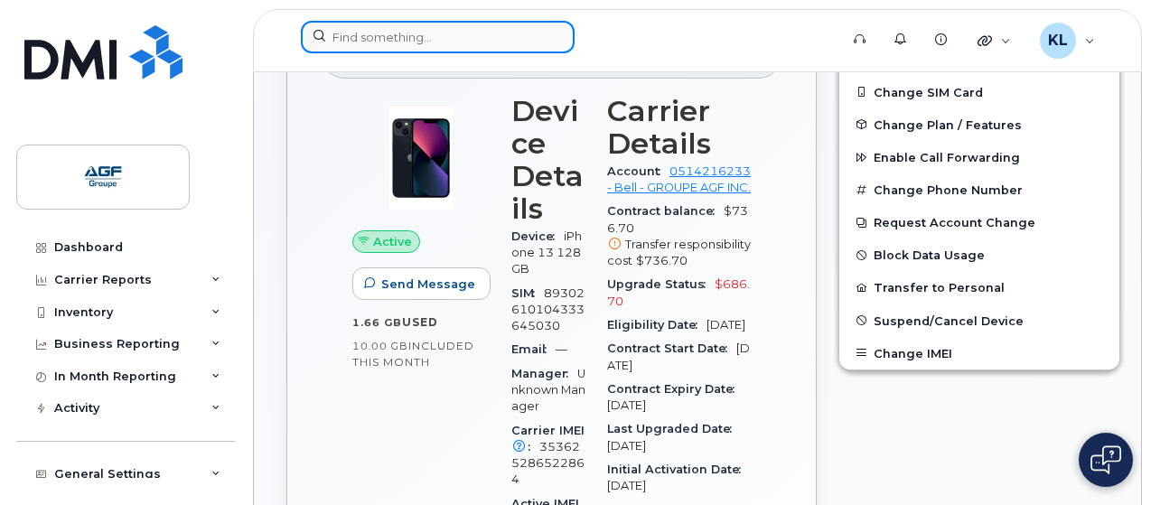 The image size is (1151, 505). What do you see at coordinates (437, 37) in the screenshot?
I see `input: Find something...` at bounding box center [437, 37].